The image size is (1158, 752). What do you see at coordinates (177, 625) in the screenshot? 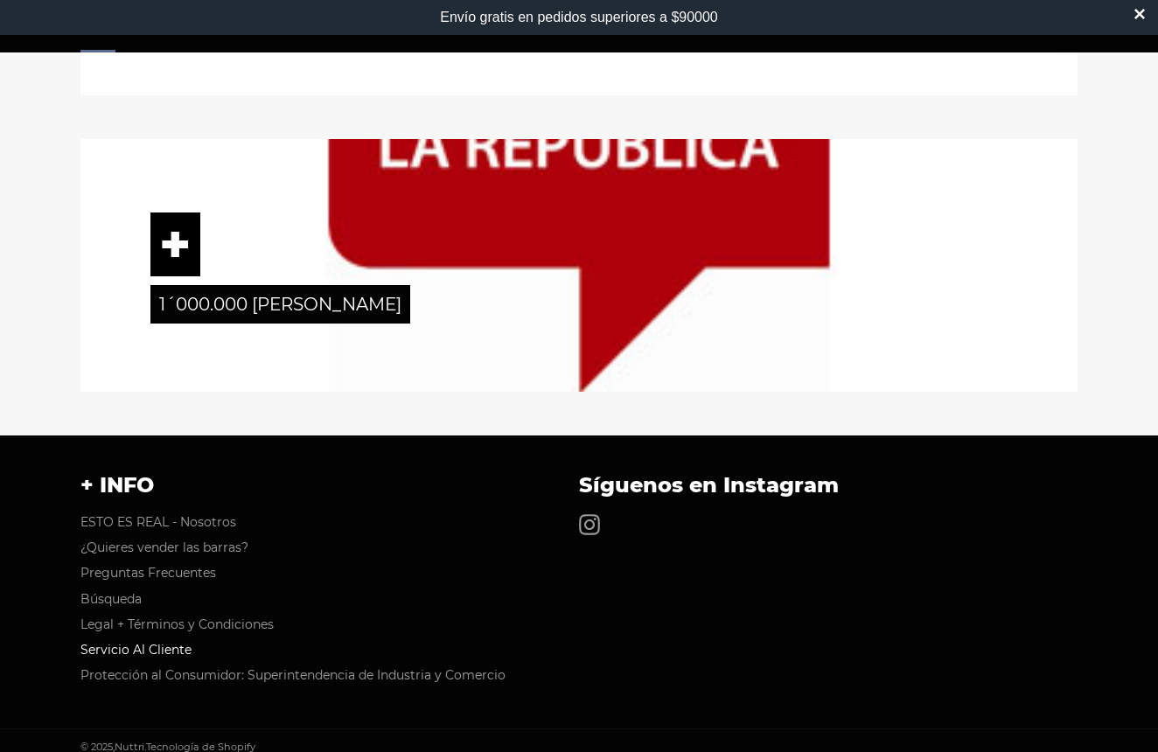
I see `a: Legal + Términos y Condiciones` at bounding box center [177, 625].